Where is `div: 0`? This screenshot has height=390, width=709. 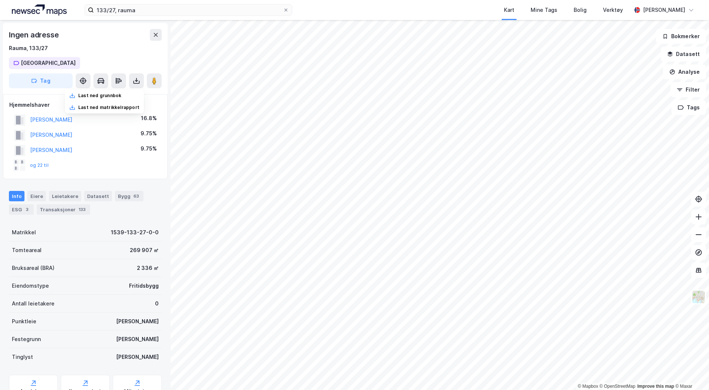
div: 0 is located at coordinates (157, 304).